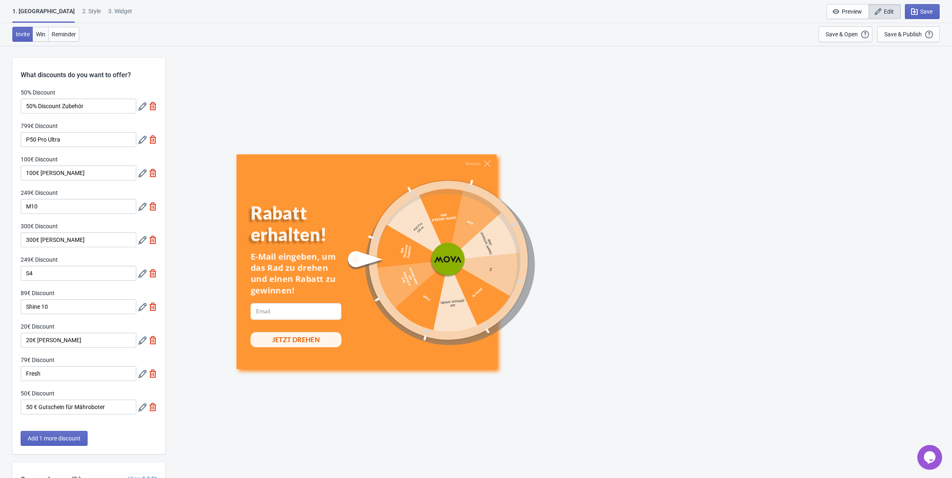 The width and height of the screenshot is (952, 478). Describe the element at coordinates (908, 34) in the screenshot. I see `button: Save & Publish` at that location.